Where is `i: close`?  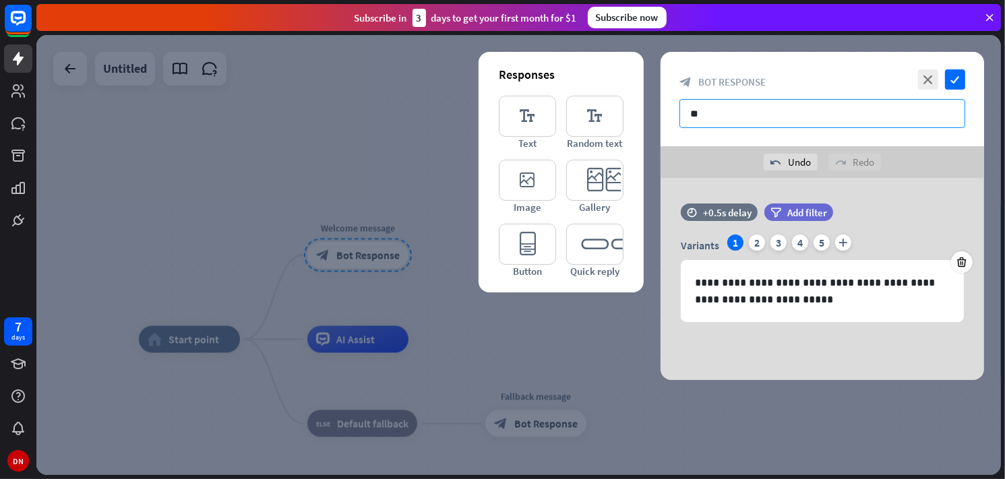 i: close is located at coordinates (928, 80).